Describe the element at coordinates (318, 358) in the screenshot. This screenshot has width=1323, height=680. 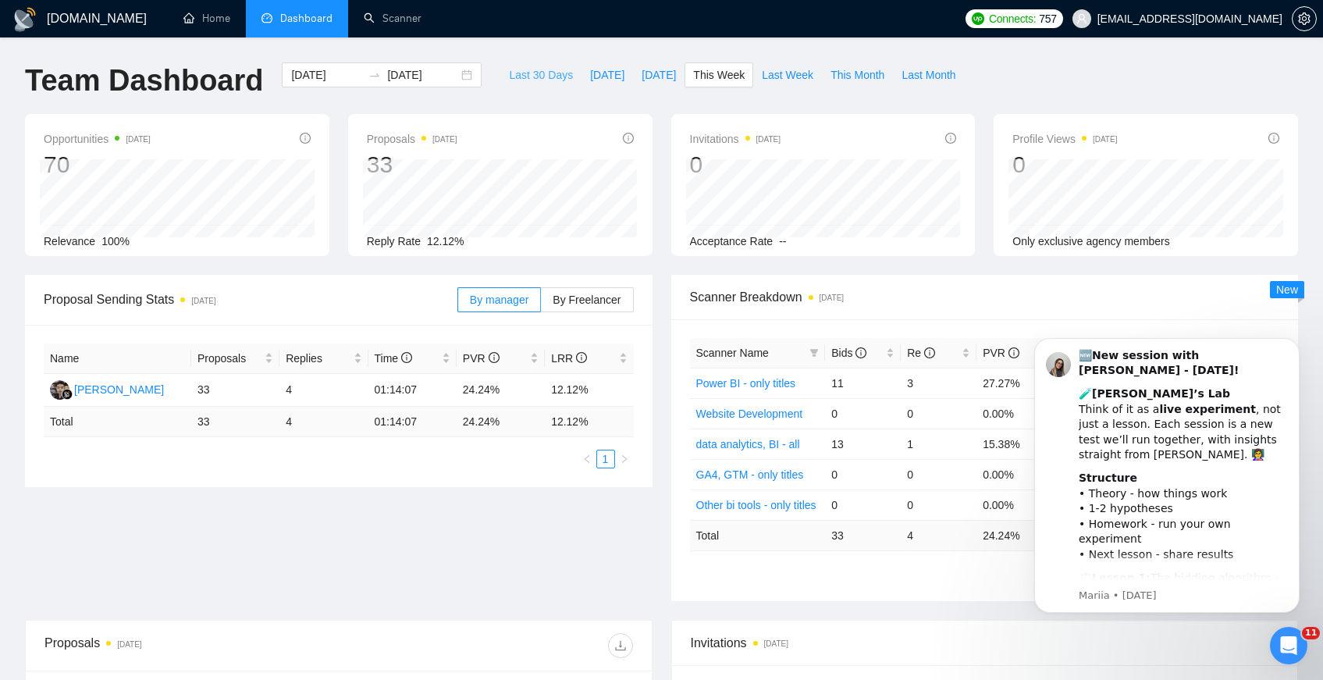
I see `span: Replies` at that location.